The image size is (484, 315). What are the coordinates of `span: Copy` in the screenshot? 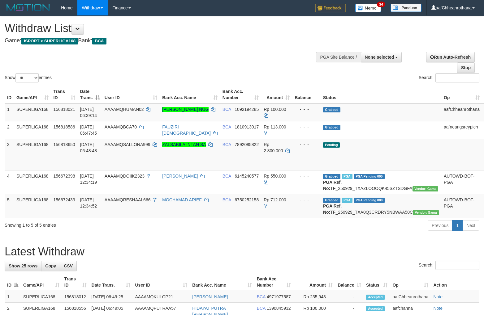 It's located at (50, 266).